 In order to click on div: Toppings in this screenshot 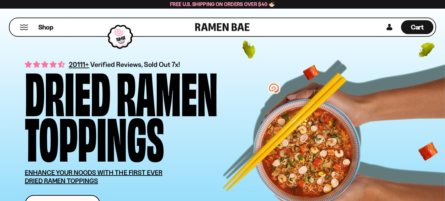, I will do `click(94, 136)`.